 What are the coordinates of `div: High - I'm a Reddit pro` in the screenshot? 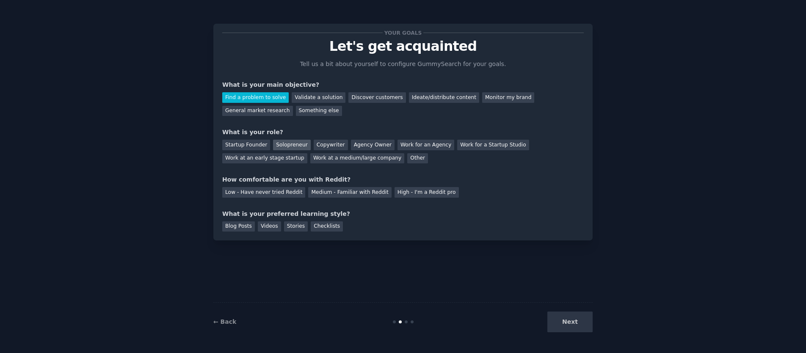 It's located at (427, 192).